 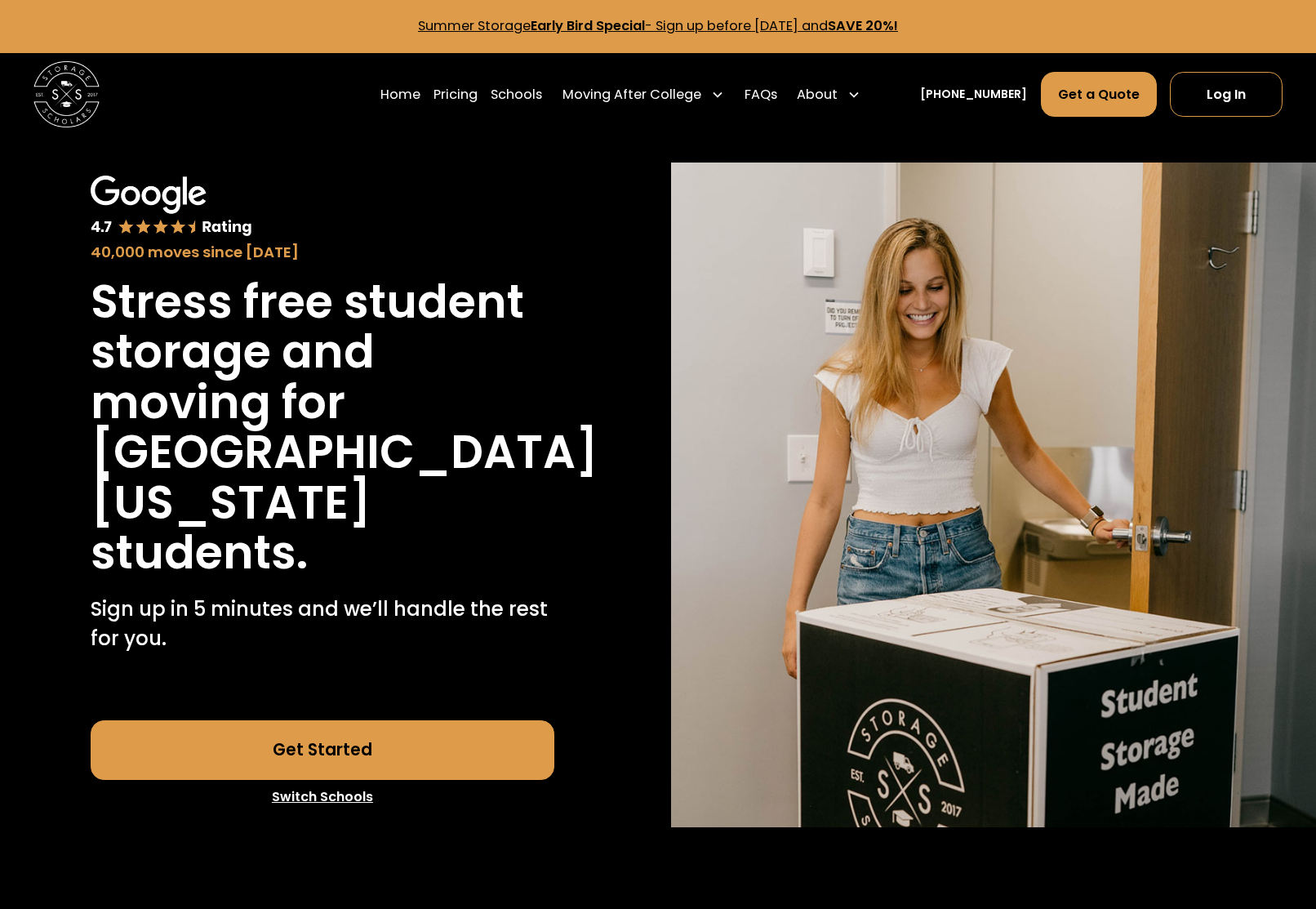 What do you see at coordinates (322, 352) in the screenshot?
I see `h1: Stress free student storage and moving for` at bounding box center [322, 352].